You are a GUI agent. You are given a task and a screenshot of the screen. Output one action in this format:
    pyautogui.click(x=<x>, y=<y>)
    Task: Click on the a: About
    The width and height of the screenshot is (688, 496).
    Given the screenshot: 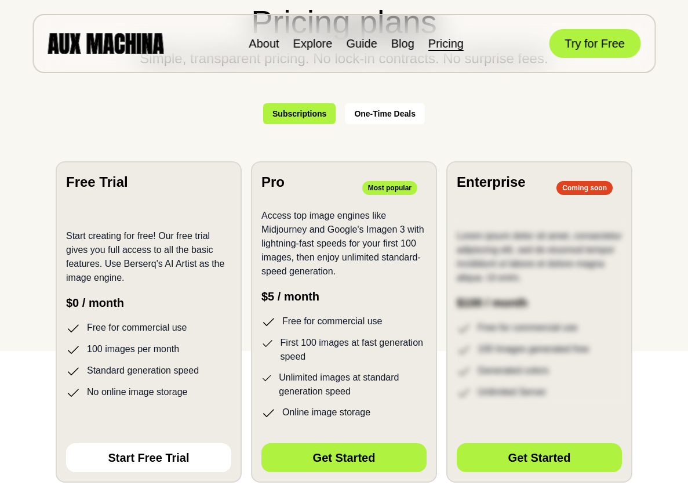 What is the action you would take?
    pyautogui.click(x=264, y=43)
    